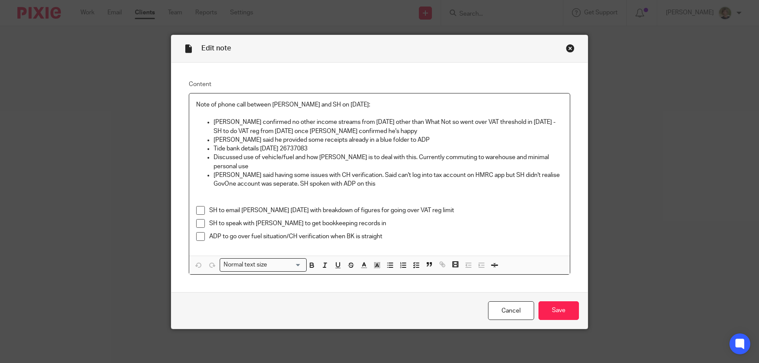  What do you see at coordinates (216, 48) in the screenshot?
I see `span: Edit note` at bounding box center [216, 48].